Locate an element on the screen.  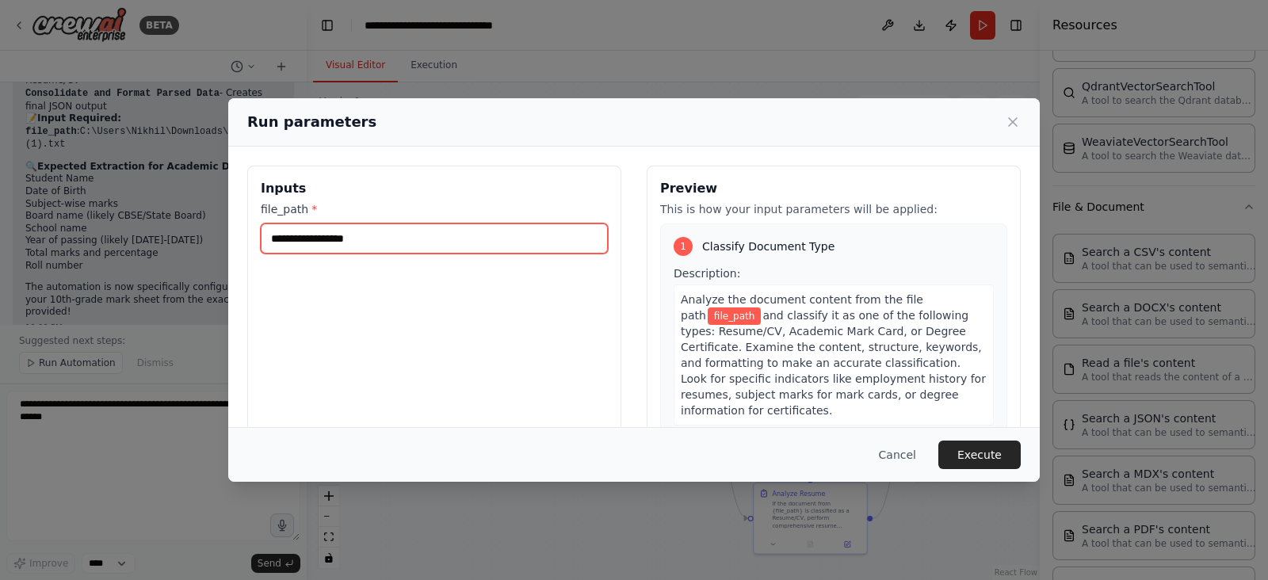
p: This is how your input parameters will be applied: is located at coordinates (834, 209).